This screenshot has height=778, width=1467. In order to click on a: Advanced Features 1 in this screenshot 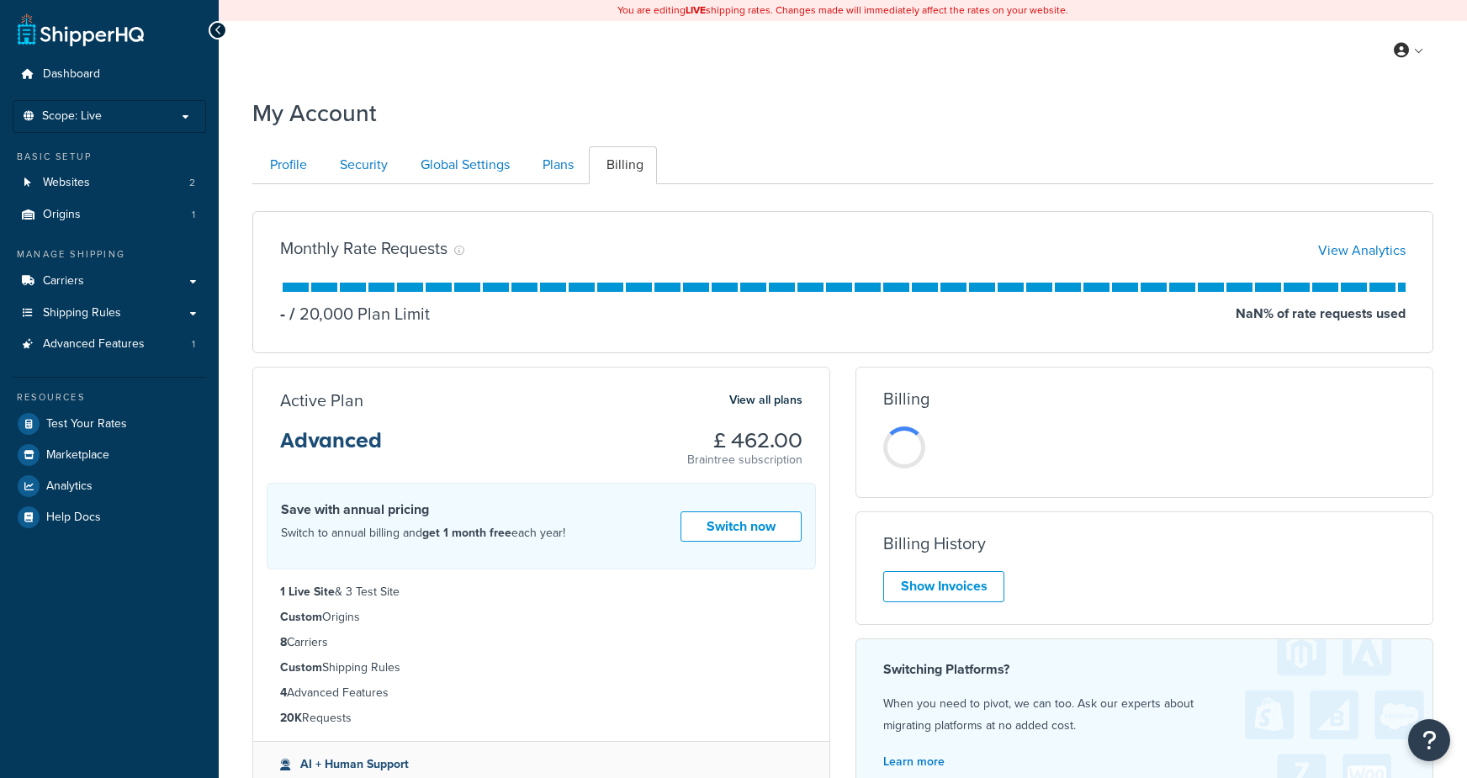, I will do `click(109, 344)`.